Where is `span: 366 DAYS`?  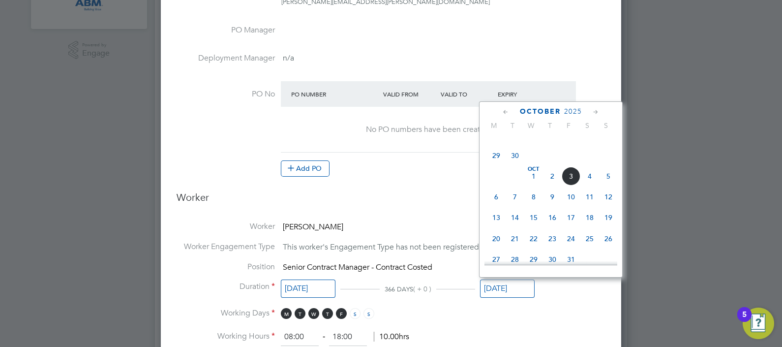 span: 366 DAYS is located at coordinates (399, 289).